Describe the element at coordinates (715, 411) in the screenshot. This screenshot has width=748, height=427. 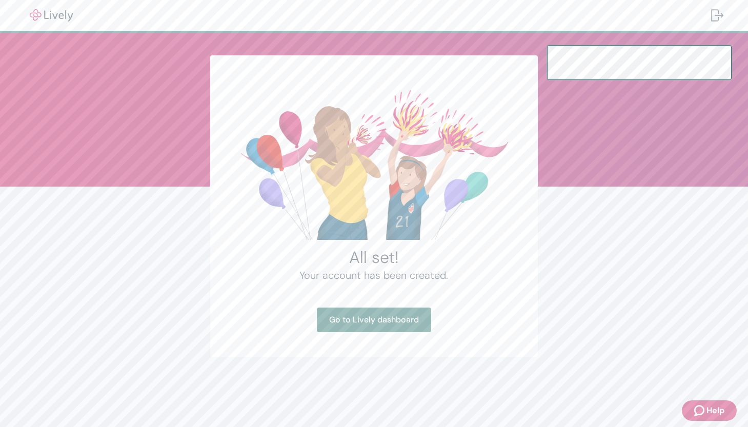
I see `span: Help` at that location.